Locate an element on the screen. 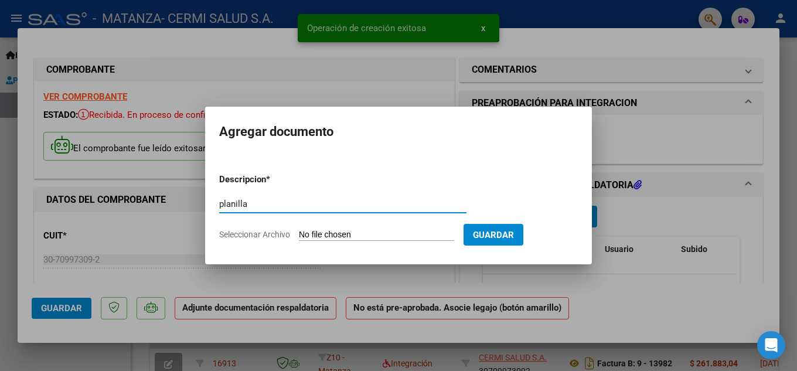 This screenshot has width=797, height=371. span: Guardar is located at coordinates (493, 235).